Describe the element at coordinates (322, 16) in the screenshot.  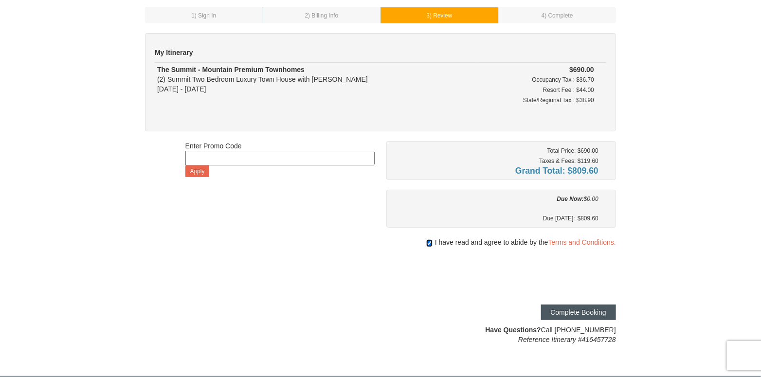
I see `small: 2` at that location.